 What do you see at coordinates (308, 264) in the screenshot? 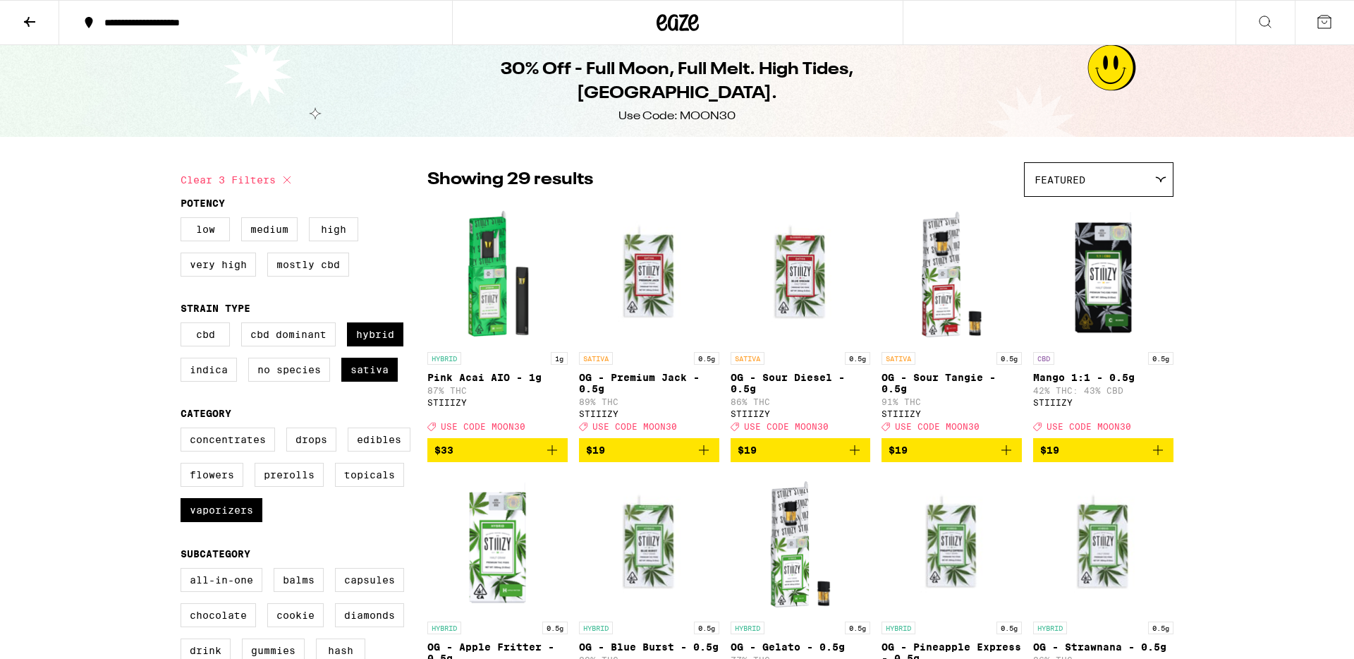
I see `label: Mostly CBD` at bounding box center [308, 264].